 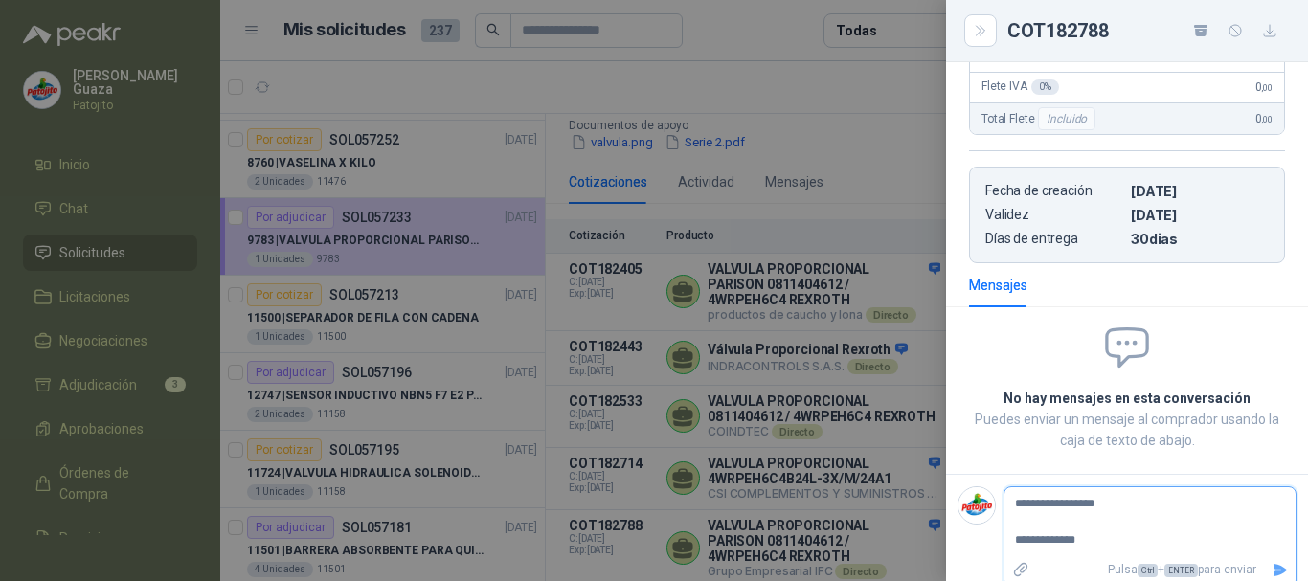 What do you see at coordinates (1040, 119) in the screenshot?
I see `span: Total Flete` at bounding box center [1040, 119].